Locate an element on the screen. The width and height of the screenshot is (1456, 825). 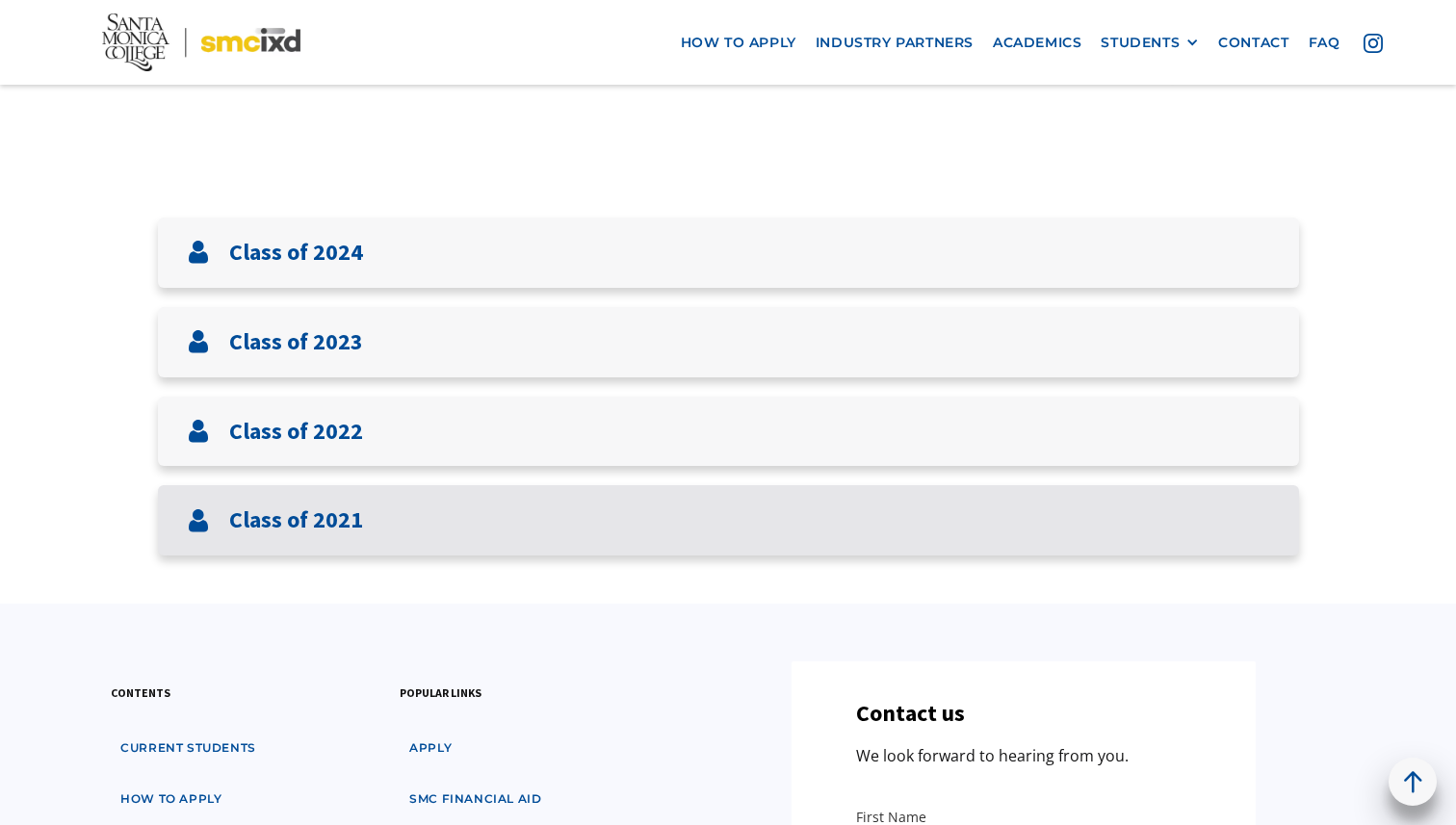
h3: contents is located at coordinates (141, 693).